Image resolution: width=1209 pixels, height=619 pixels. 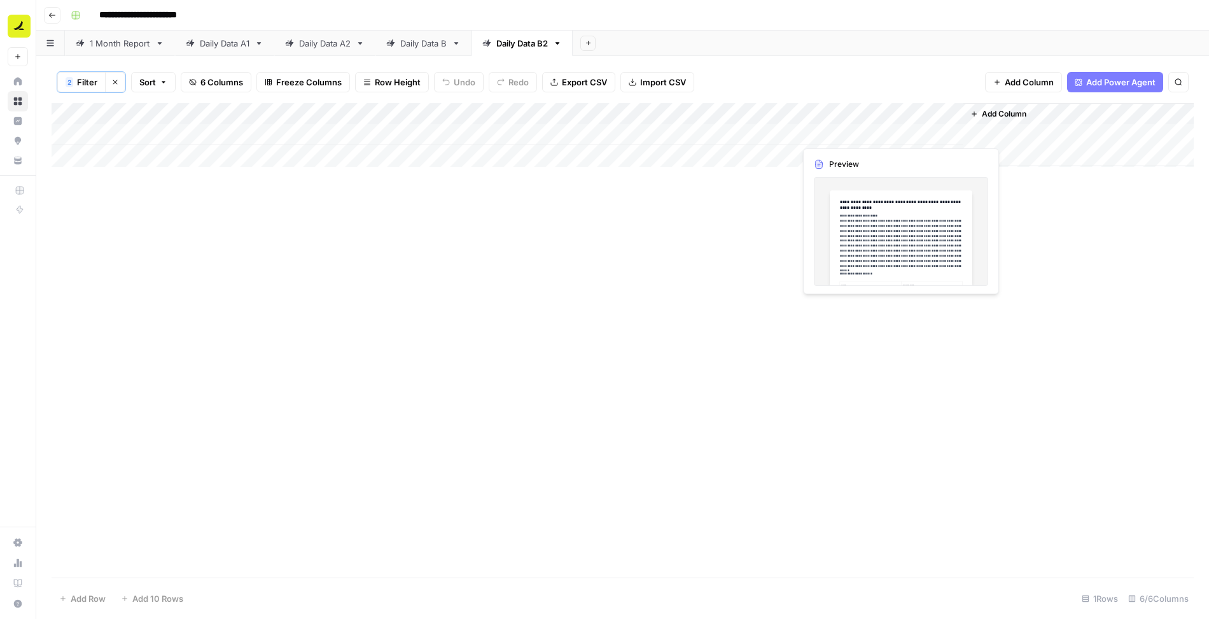 I want to click on span: Add Power Agent, so click(x=1121, y=82).